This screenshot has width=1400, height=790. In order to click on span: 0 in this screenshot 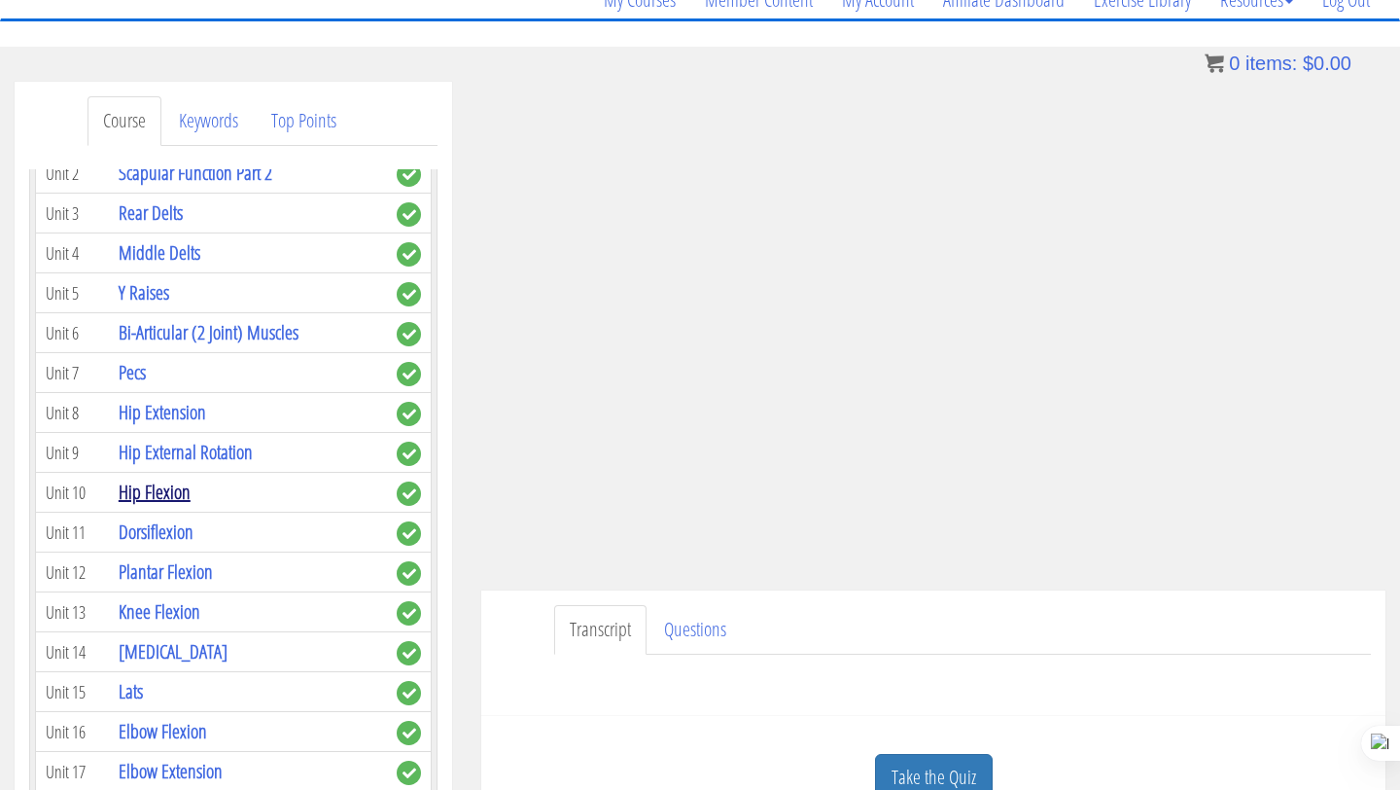, I will do `click(1234, 63)`.